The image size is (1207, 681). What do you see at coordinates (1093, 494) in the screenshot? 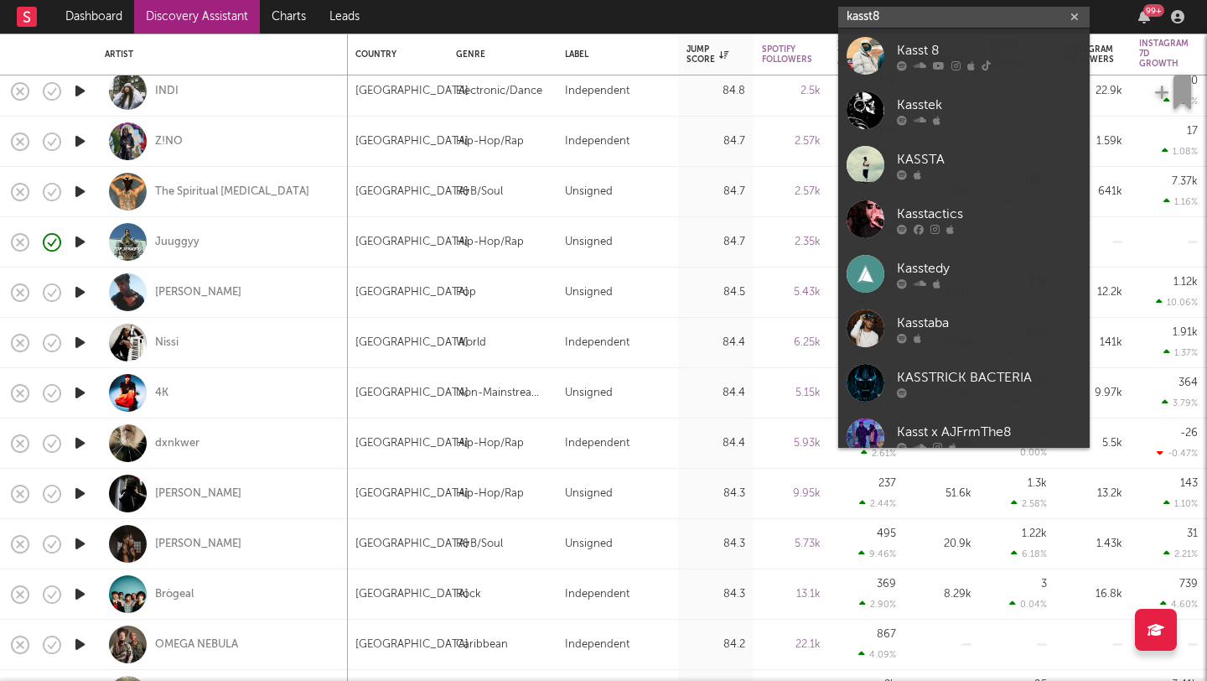
I see `div: 13.2k` at bounding box center [1093, 494].